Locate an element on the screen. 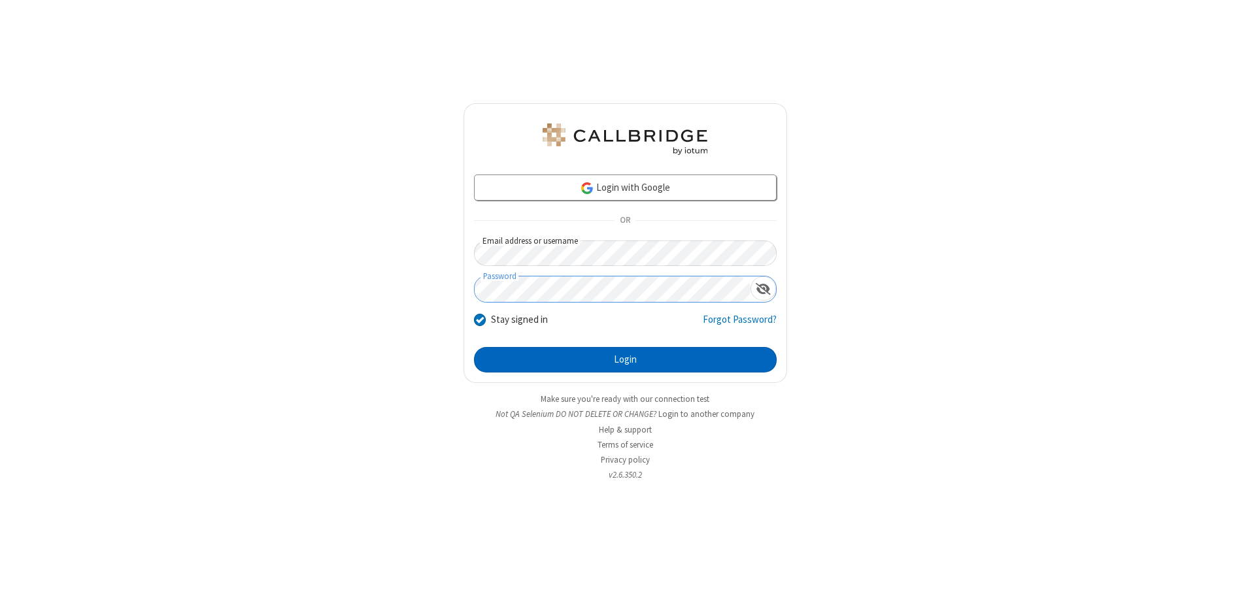  a: Terms of service is located at coordinates (625, 445).